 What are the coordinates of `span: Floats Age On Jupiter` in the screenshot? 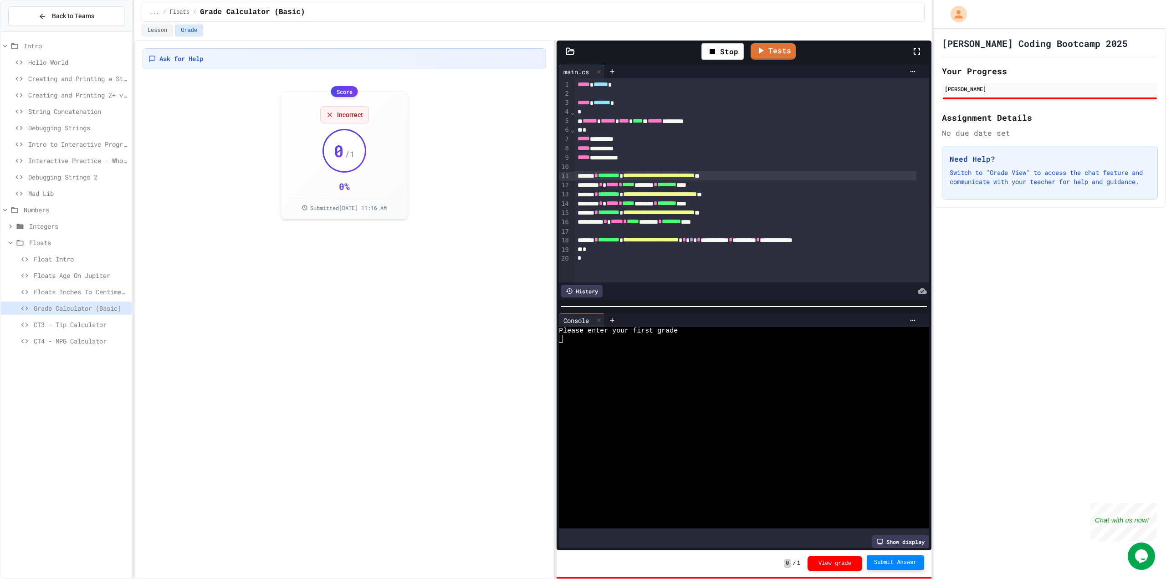 It's located at (81, 275).